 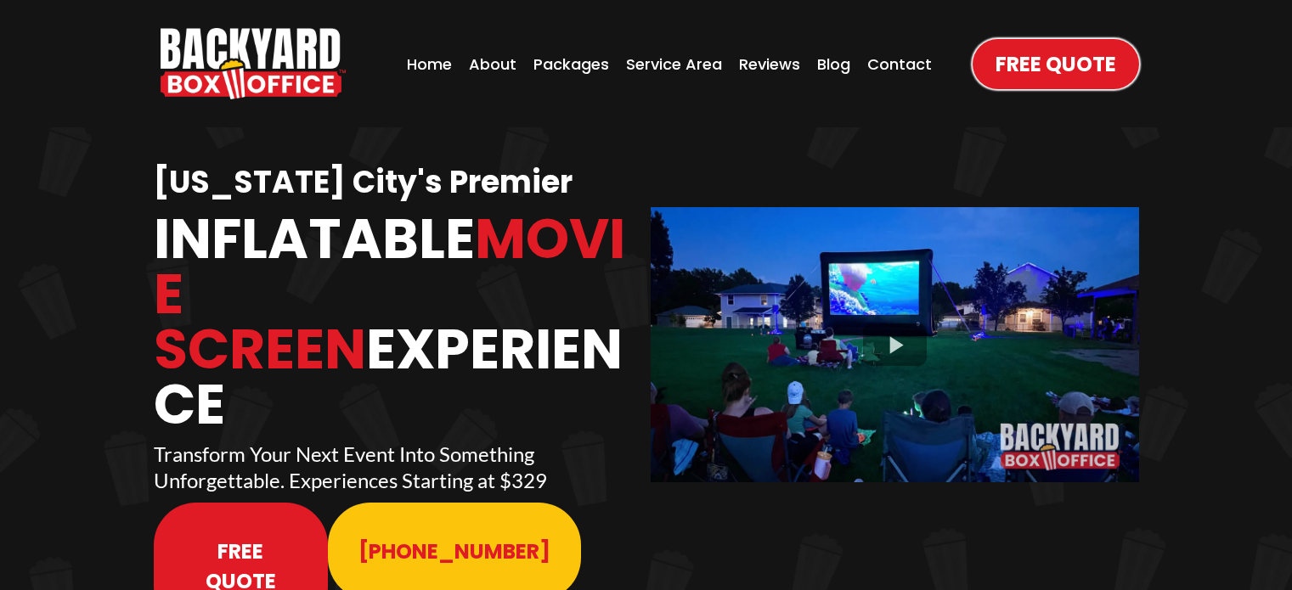 I want to click on div: Packages, so click(x=571, y=64).